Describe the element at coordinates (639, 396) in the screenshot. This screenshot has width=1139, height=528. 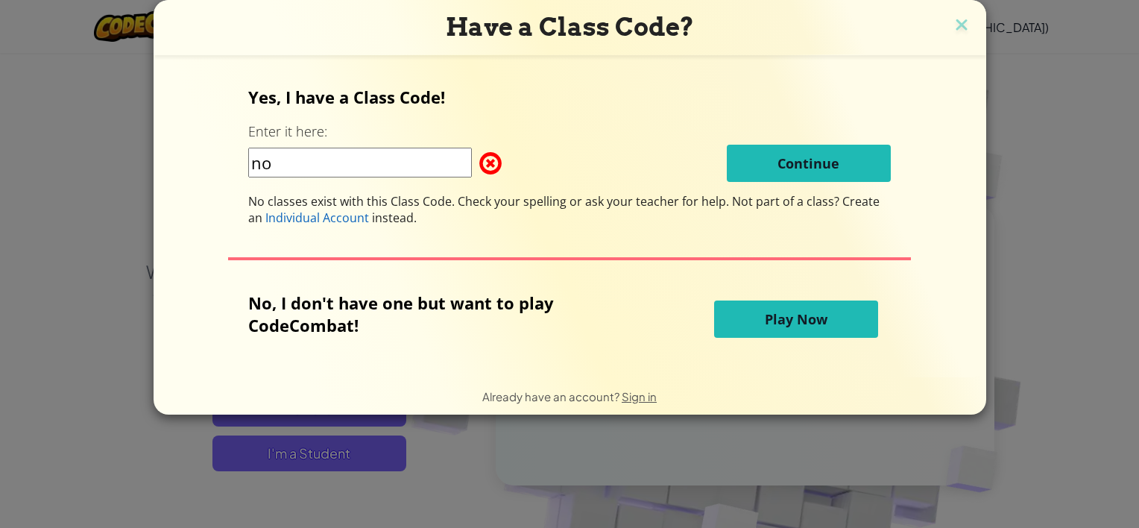
I see `a: Sign in` at that location.